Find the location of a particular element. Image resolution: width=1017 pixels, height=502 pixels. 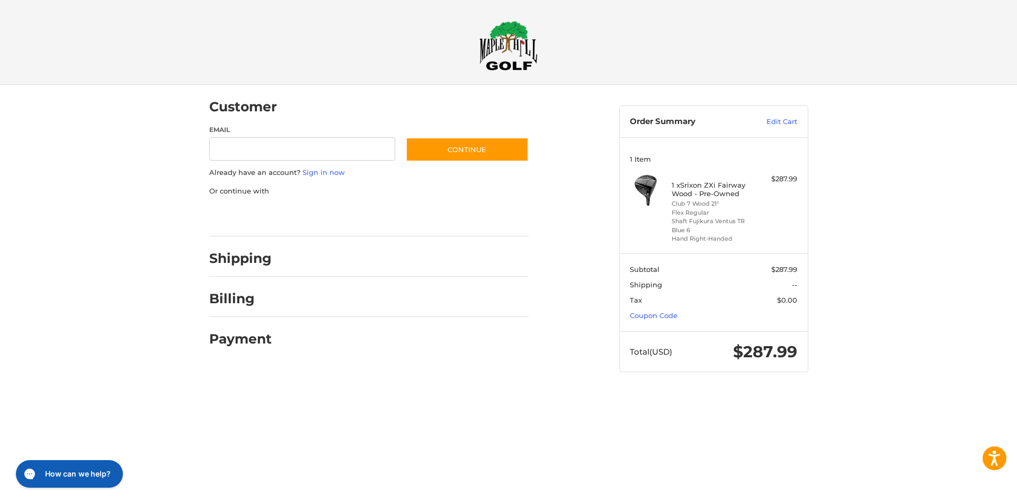

li: Hand Right-Handed is located at coordinates (712, 238).